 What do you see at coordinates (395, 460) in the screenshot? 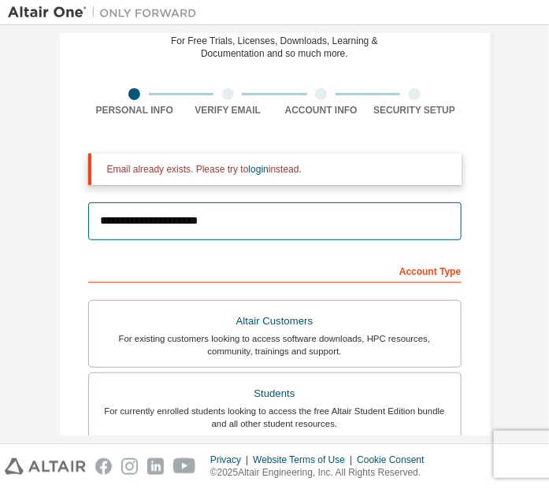
I see `div: Cookie Consent` at bounding box center [395, 460].